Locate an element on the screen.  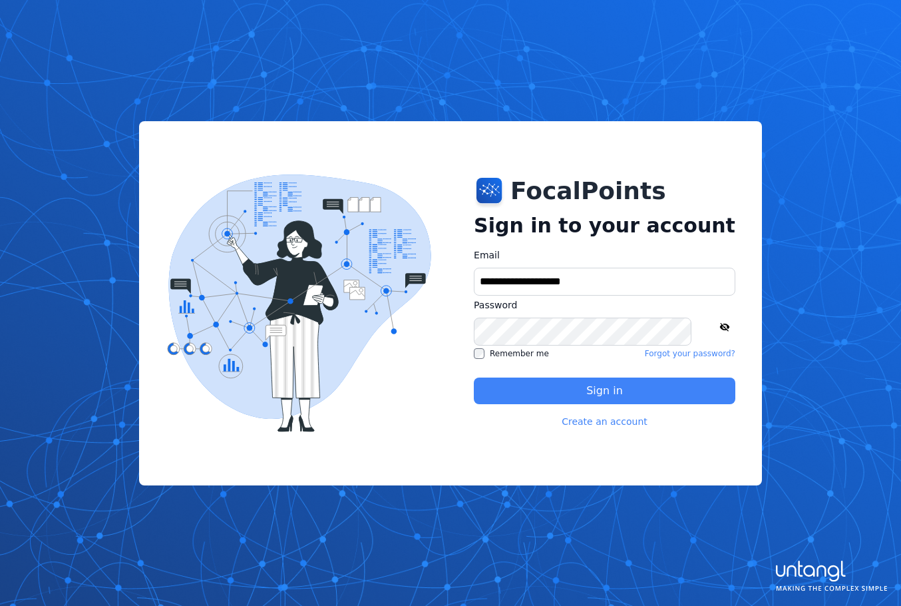
label: Remember me is located at coordinates (511, 353).